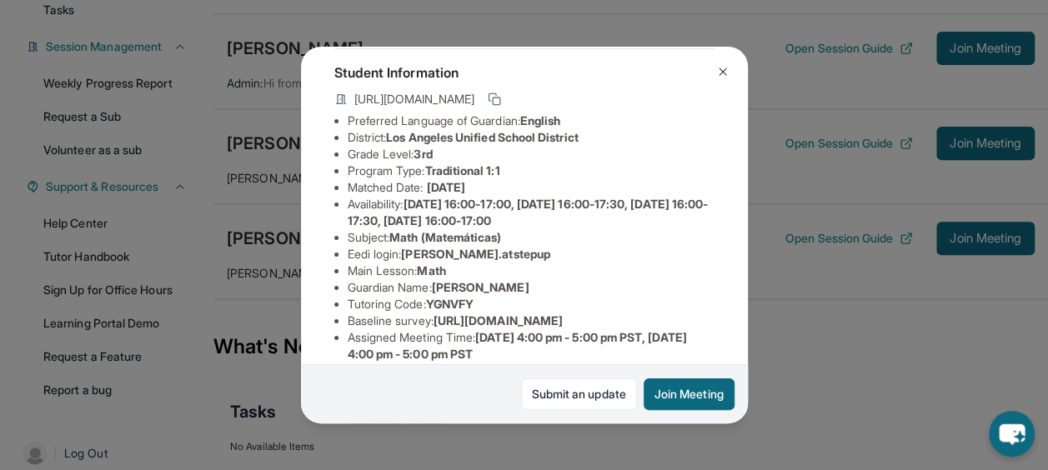 The image size is (1048, 470). I want to click on li: Temporary tutoring link :, so click(531, 371).